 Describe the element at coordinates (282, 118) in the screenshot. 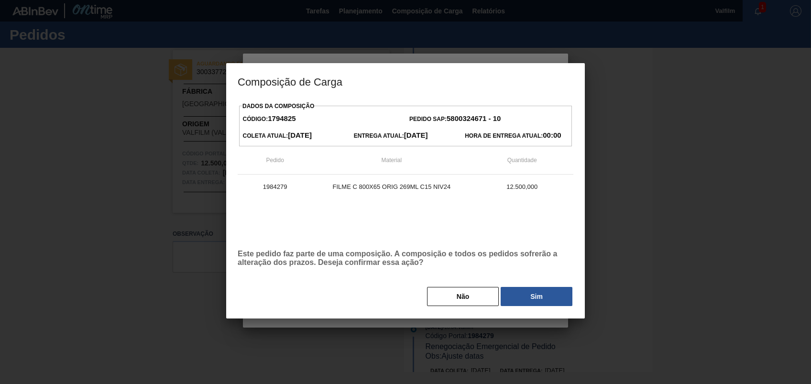

I see `strong: 1794825` at that location.